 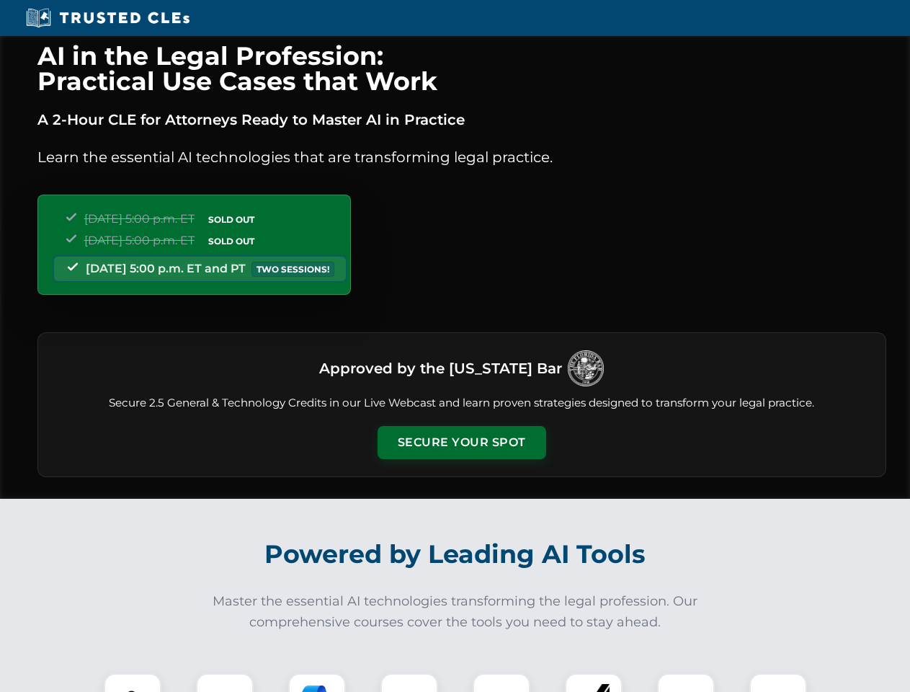 What do you see at coordinates (107, 18) in the screenshot?
I see `img: Trusted CLEs` at bounding box center [107, 18].